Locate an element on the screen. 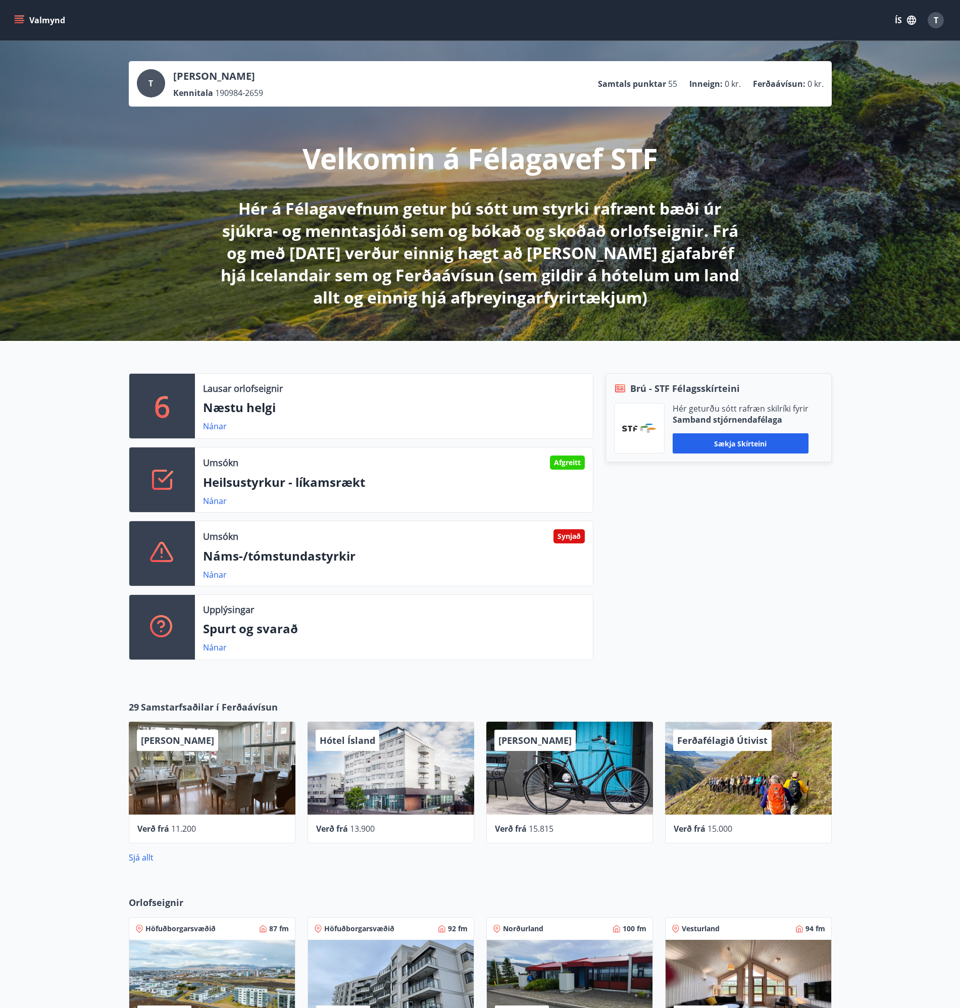 This screenshot has width=960, height=1008. p: Upplýsingar is located at coordinates (228, 609).